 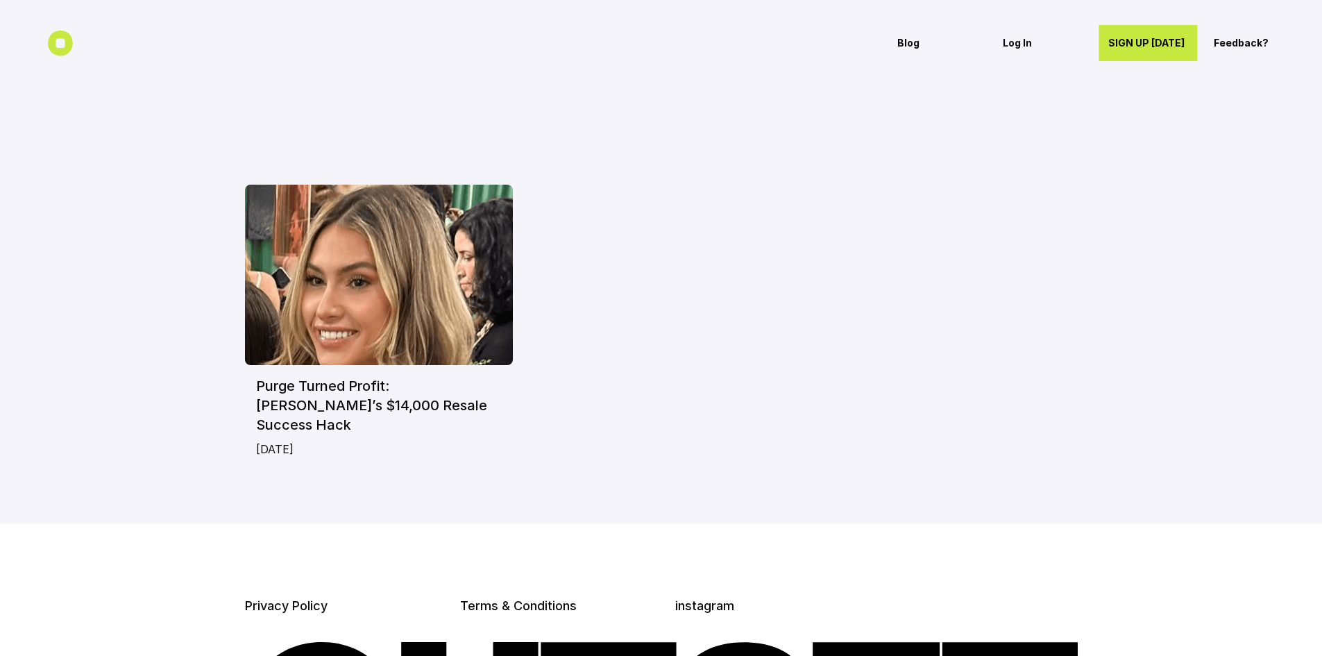 I want to click on p: Explore the transformative power of AI as it reshapes our daily lives, so click(x=481, y=165).